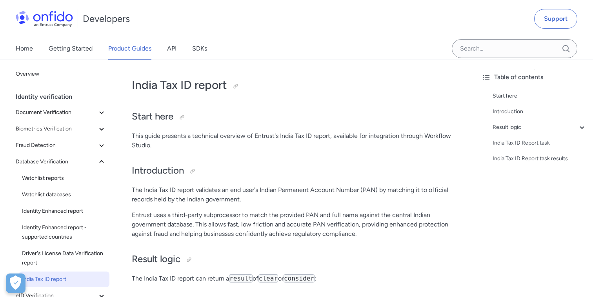 This screenshot has width=593, height=297. I want to click on code: consider, so click(299, 278).